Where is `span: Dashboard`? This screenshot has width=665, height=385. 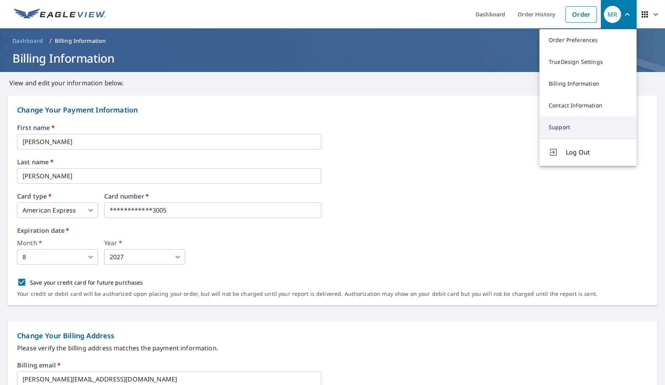
span: Dashboard is located at coordinates (28, 41).